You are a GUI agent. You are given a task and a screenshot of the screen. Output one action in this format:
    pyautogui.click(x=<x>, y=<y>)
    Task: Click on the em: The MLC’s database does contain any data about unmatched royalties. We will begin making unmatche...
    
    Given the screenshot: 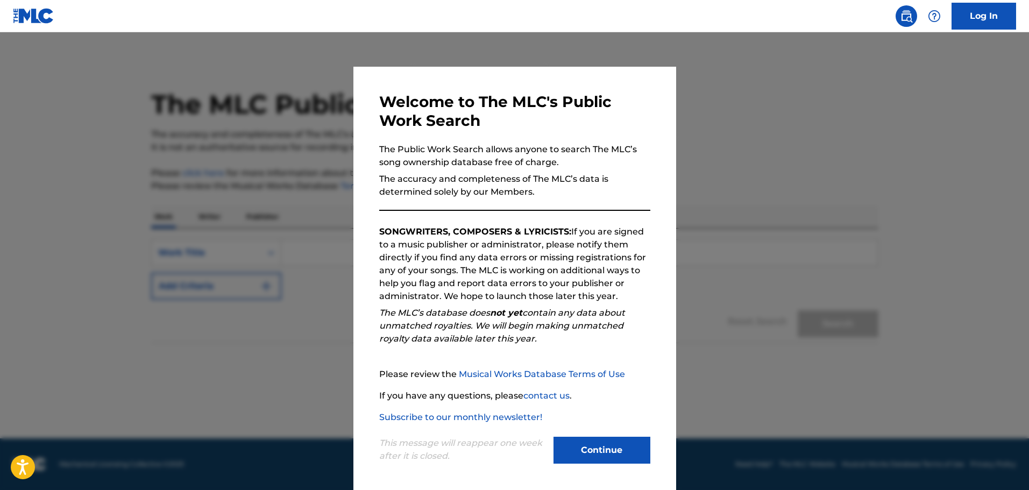 What is the action you would take?
    pyautogui.click(x=502, y=326)
    